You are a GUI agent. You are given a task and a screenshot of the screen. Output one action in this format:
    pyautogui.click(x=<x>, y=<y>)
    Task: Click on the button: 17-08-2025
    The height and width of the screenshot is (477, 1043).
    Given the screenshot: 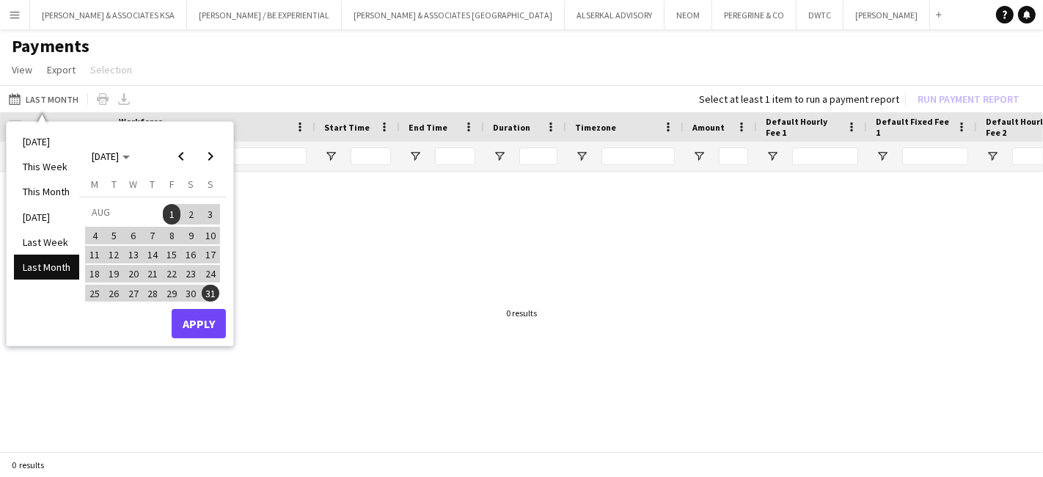 What is the action you would take?
    pyautogui.click(x=210, y=254)
    